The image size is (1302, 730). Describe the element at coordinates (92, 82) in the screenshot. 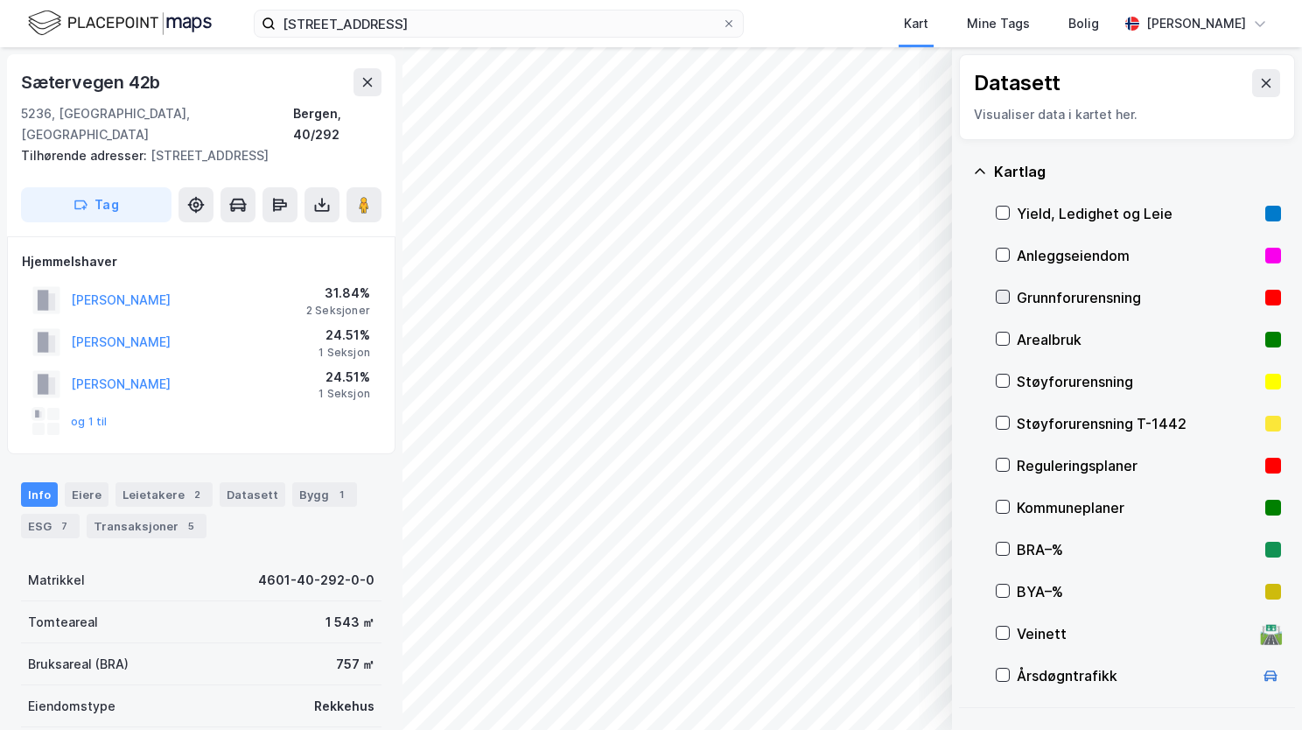

I see `div: Sætervegen 42b` at that location.